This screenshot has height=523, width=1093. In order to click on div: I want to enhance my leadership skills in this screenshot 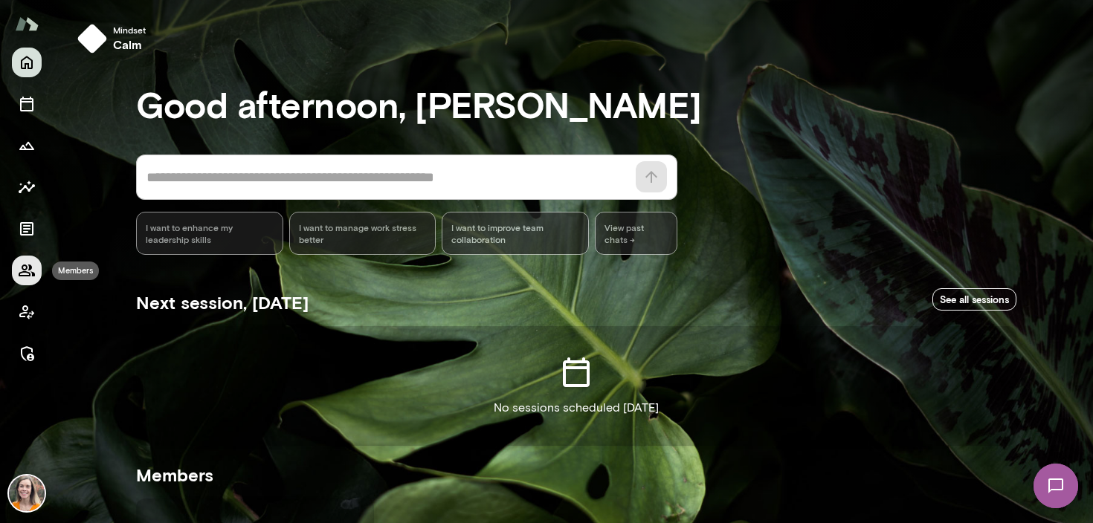, I will do `click(210, 233)`.